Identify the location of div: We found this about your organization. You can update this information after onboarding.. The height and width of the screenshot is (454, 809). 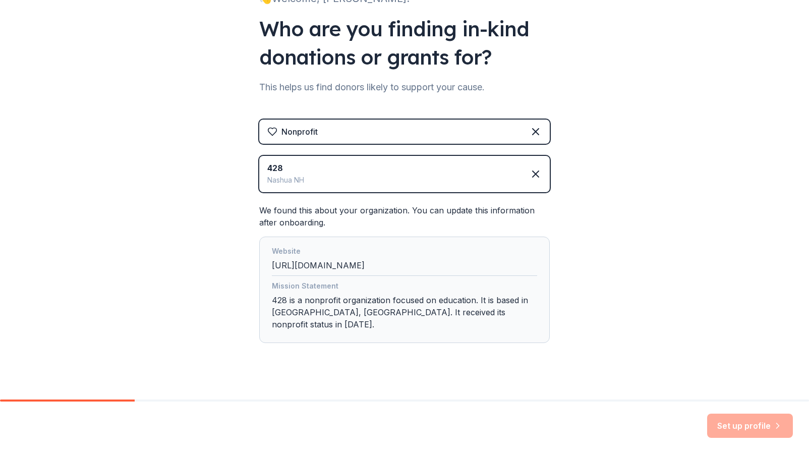
(404, 273).